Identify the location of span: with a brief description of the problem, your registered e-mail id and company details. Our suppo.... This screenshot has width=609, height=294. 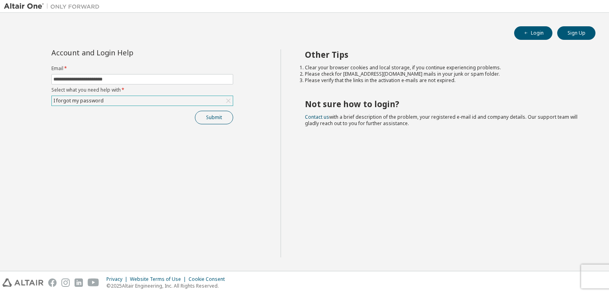
(441, 120).